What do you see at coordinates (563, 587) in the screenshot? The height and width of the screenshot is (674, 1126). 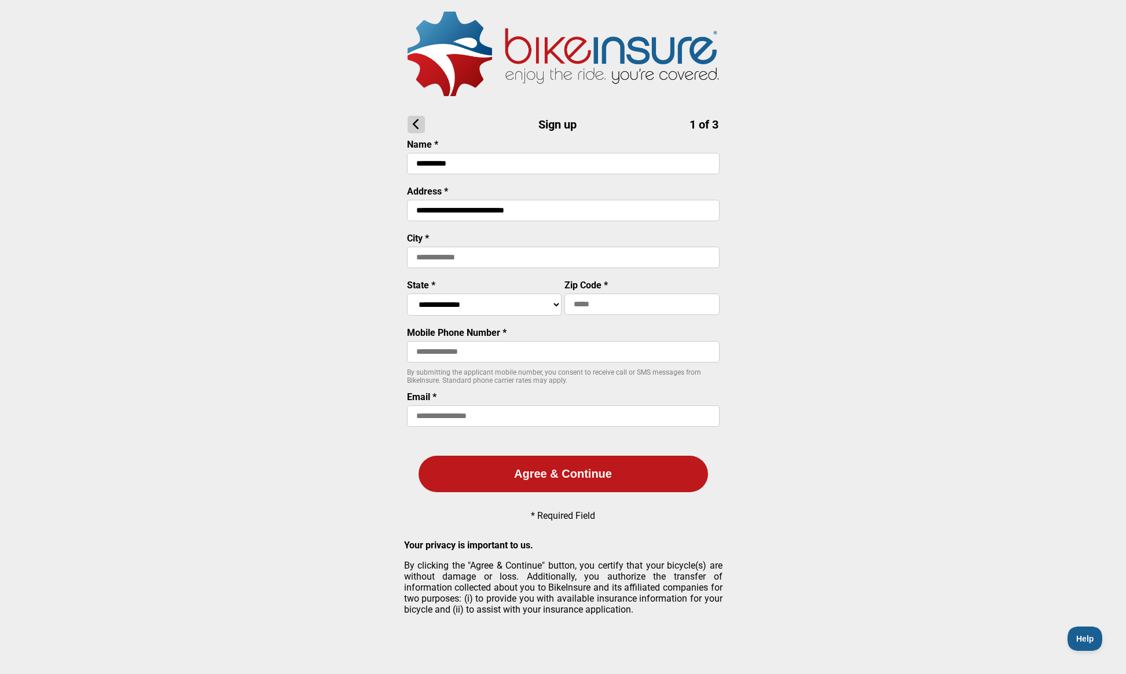 I see `p: By clicking the "Agree & Continue" button, you certify that your bicycle(s) are without damage or...` at bounding box center [563, 587].